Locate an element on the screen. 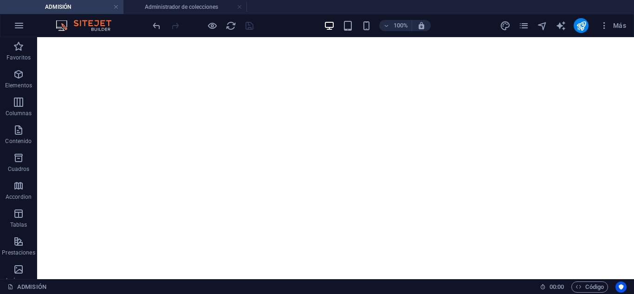 This screenshot has width=634, height=294. i: Navegador is located at coordinates (542, 26).